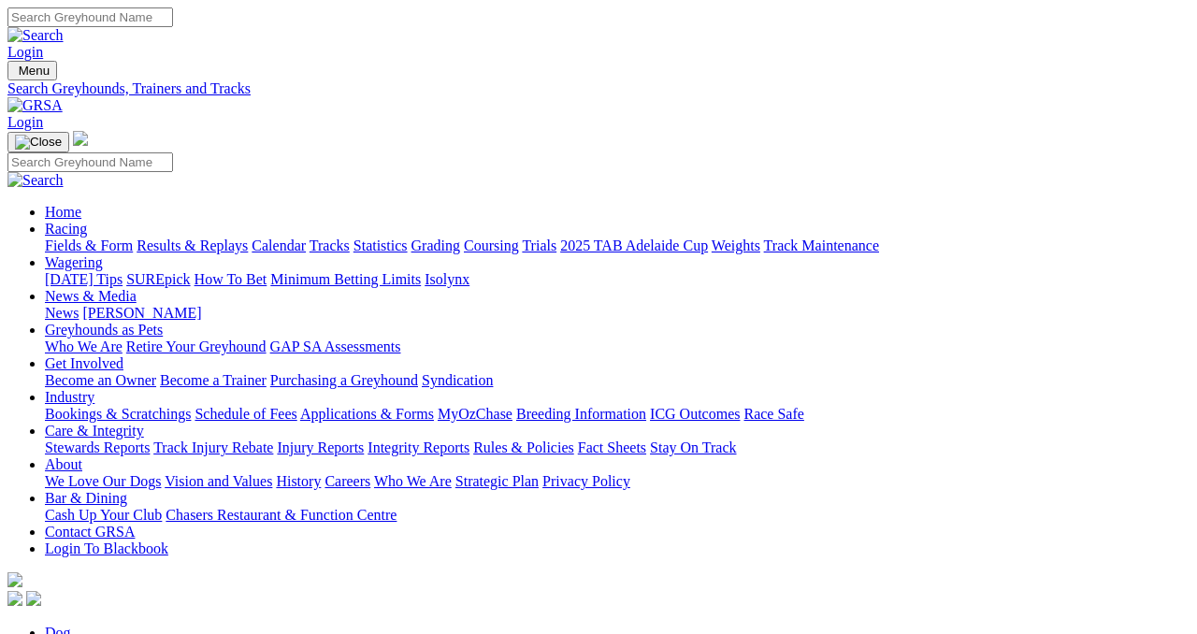 Image resolution: width=1197 pixels, height=634 pixels. Describe the element at coordinates (612, 447) in the screenshot. I see `a: Fact Sheets` at that location.